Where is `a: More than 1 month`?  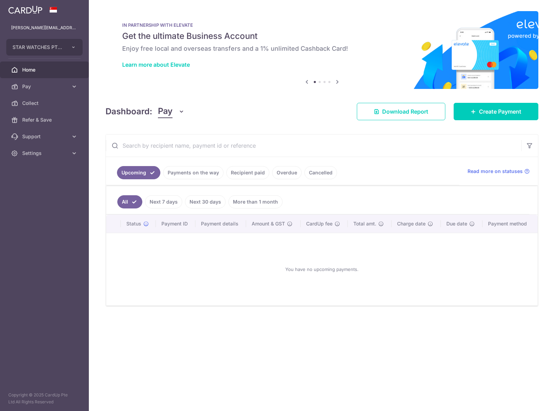 a: More than 1 month is located at coordinates (256, 202).